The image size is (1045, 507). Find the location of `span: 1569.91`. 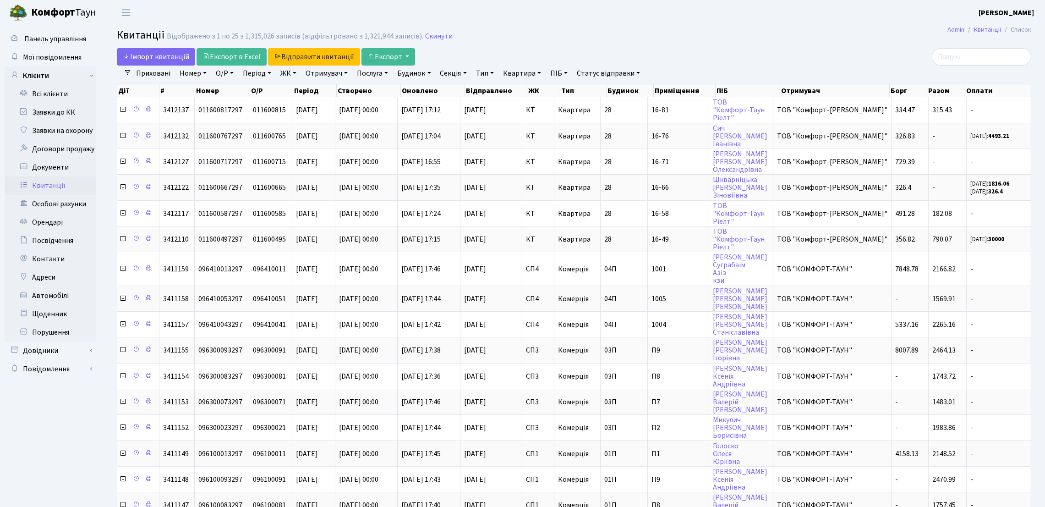

span: 1569.91 is located at coordinates (944, 299).